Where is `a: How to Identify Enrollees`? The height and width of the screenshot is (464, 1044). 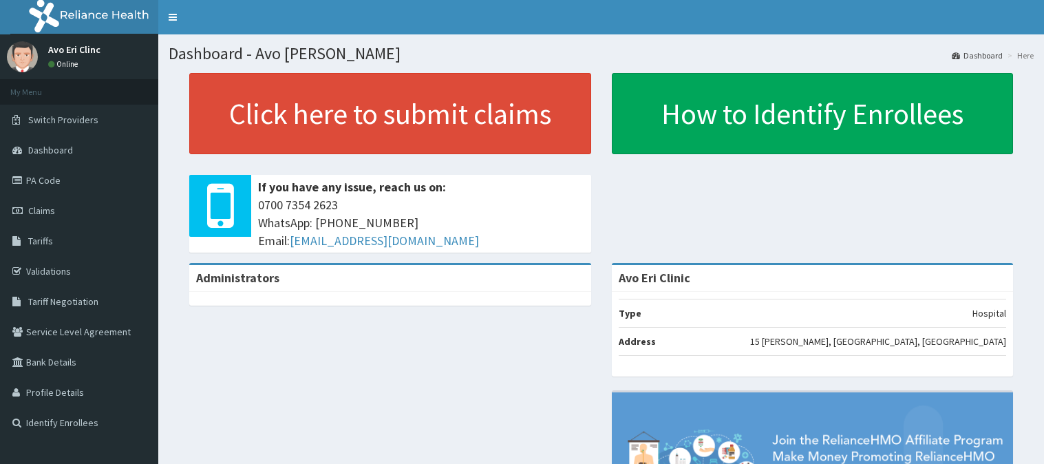 a: How to Identify Enrollees is located at coordinates (812, 114).